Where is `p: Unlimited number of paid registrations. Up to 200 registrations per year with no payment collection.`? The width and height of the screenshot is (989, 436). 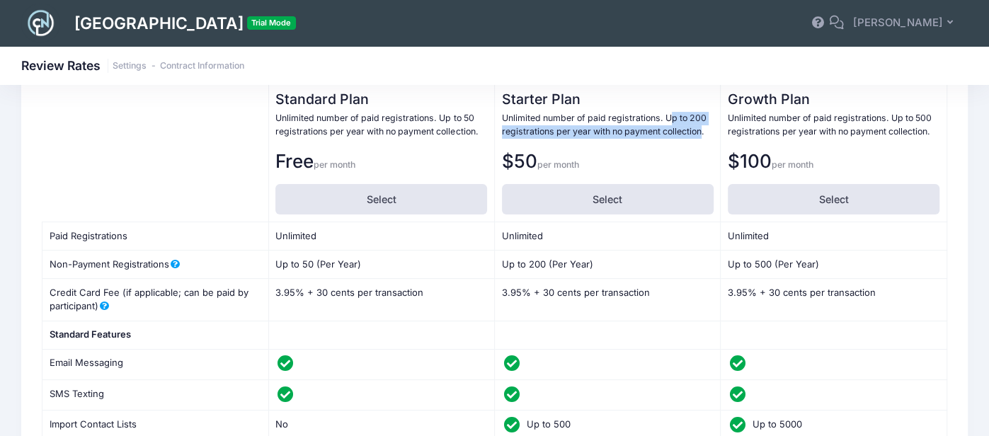 p: Unlimited number of paid registrations. Up to 200 registrations per year with no payment collection. is located at coordinates (607, 125).